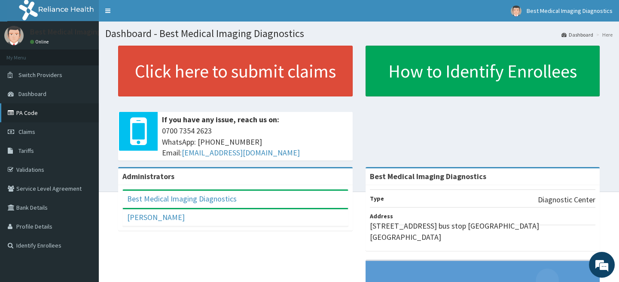 This screenshot has height=282, width=619. Describe the element at coordinates (604, 34) in the screenshot. I see `li: Here` at that location.